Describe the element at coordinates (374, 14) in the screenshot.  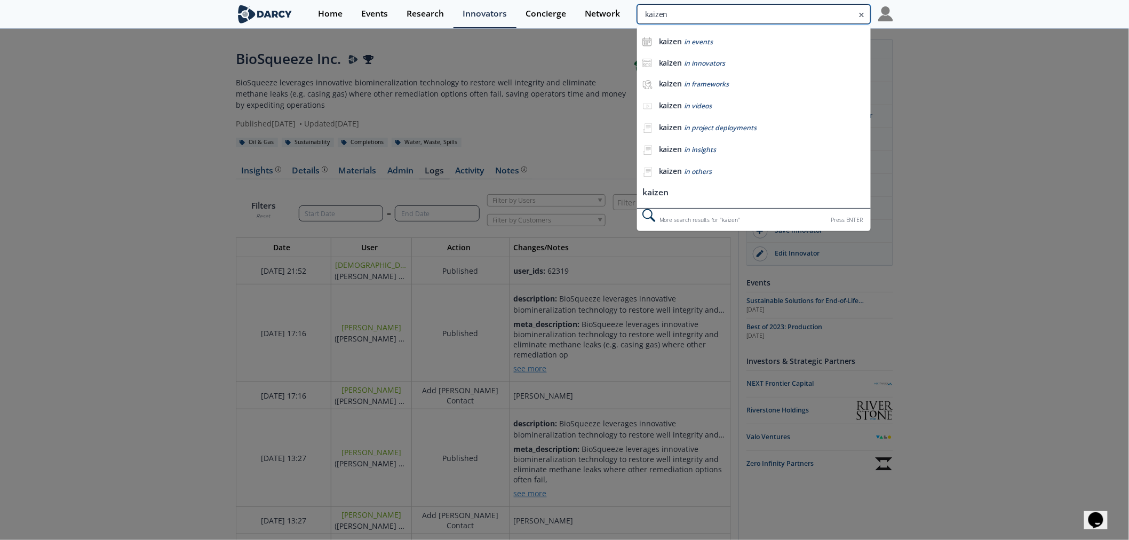
I see `div: Events` at that location.